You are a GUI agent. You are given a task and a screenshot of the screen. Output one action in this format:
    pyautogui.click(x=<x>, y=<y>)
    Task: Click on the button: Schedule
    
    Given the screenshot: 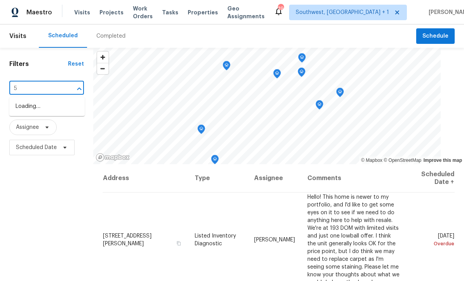 What is the action you would take?
    pyautogui.click(x=435, y=36)
    